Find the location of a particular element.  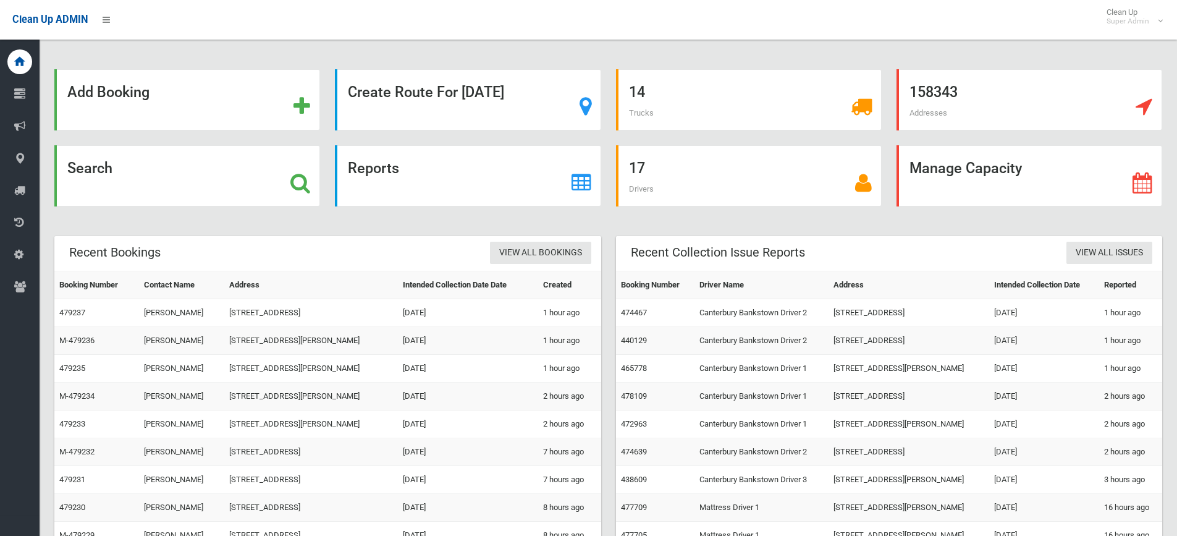

a: M-479236 is located at coordinates (77, 340).